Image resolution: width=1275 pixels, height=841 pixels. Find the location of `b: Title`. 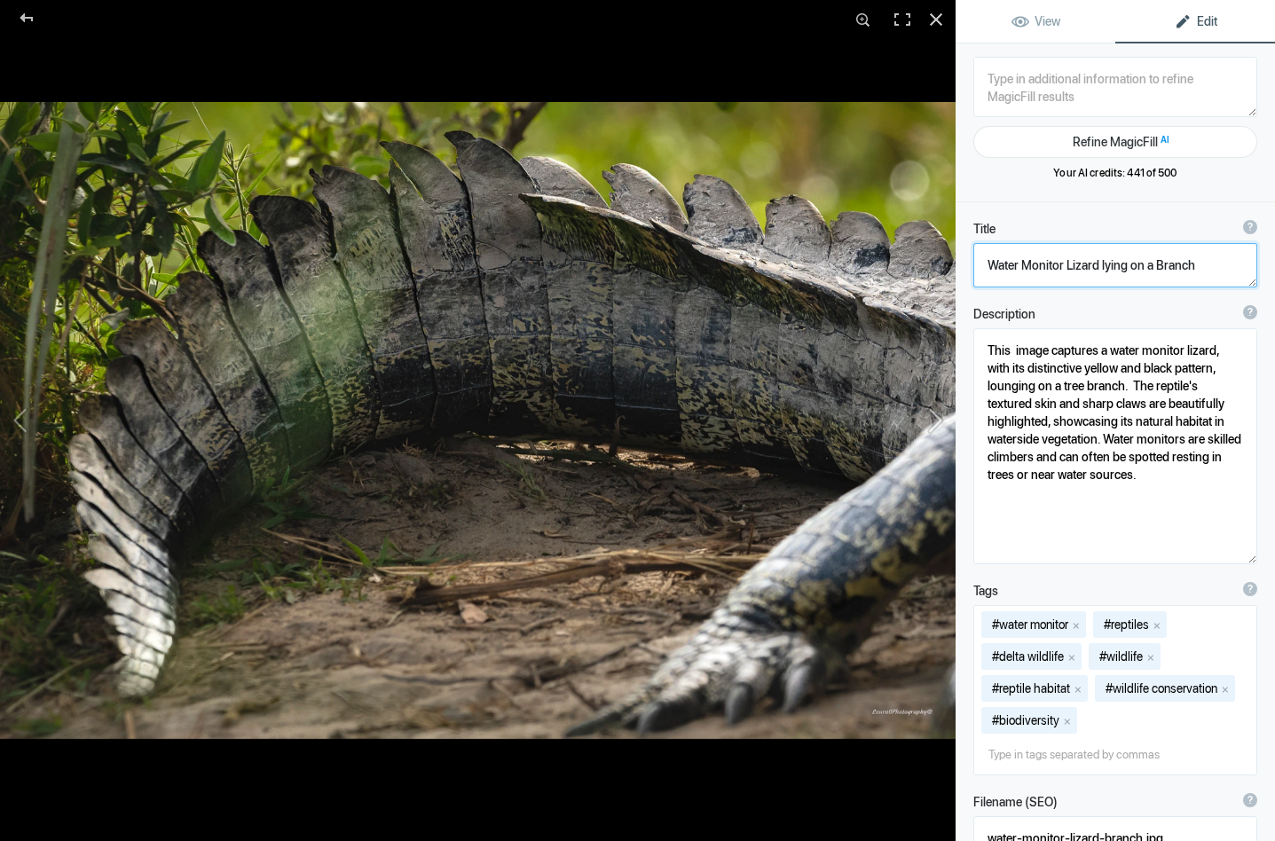

b: Title is located at coordinates (984, 229).